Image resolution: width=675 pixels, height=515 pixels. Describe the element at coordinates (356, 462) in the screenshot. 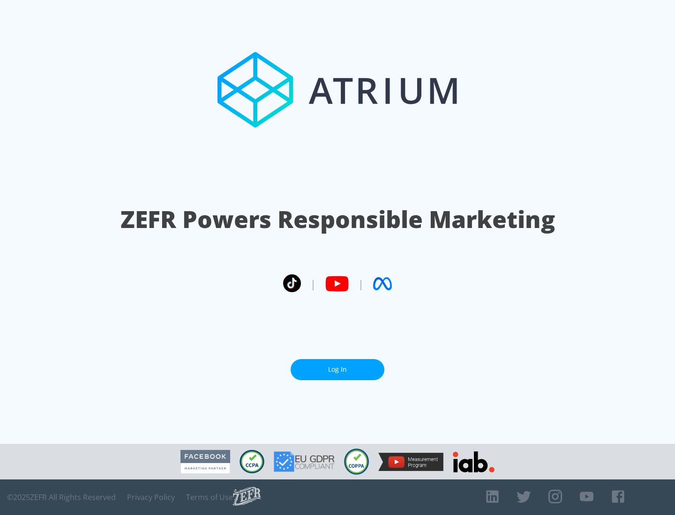

I see `img: COPPA Compliant` at that location.